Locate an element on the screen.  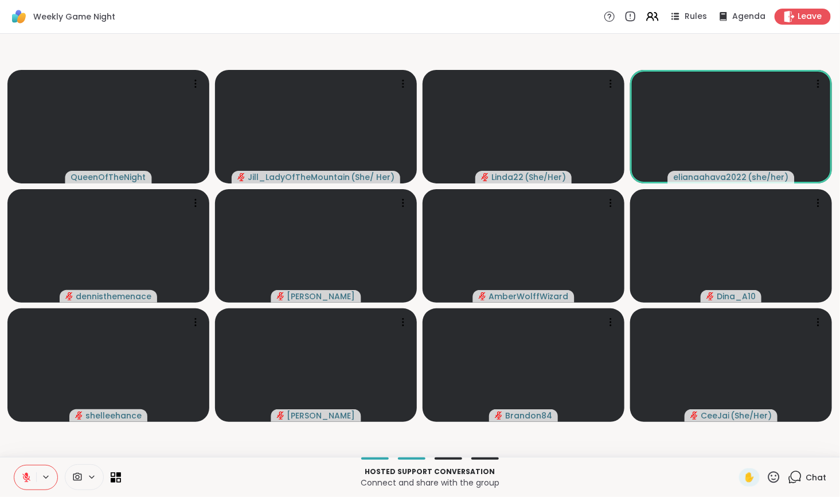
span: dennisthemenace is located at coordinates (114, 297).